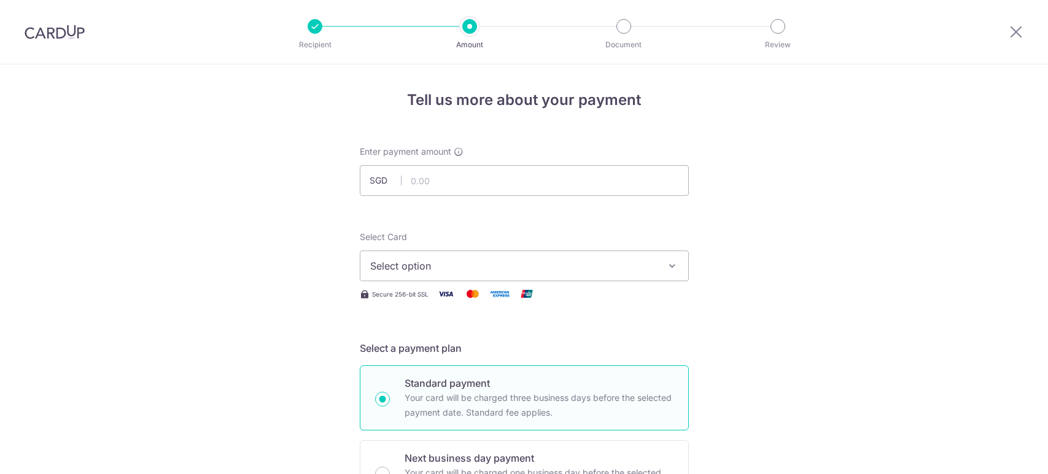 This screenshot has height=474, width=1048. I want to click on input: 0.00, so click(525, 181).